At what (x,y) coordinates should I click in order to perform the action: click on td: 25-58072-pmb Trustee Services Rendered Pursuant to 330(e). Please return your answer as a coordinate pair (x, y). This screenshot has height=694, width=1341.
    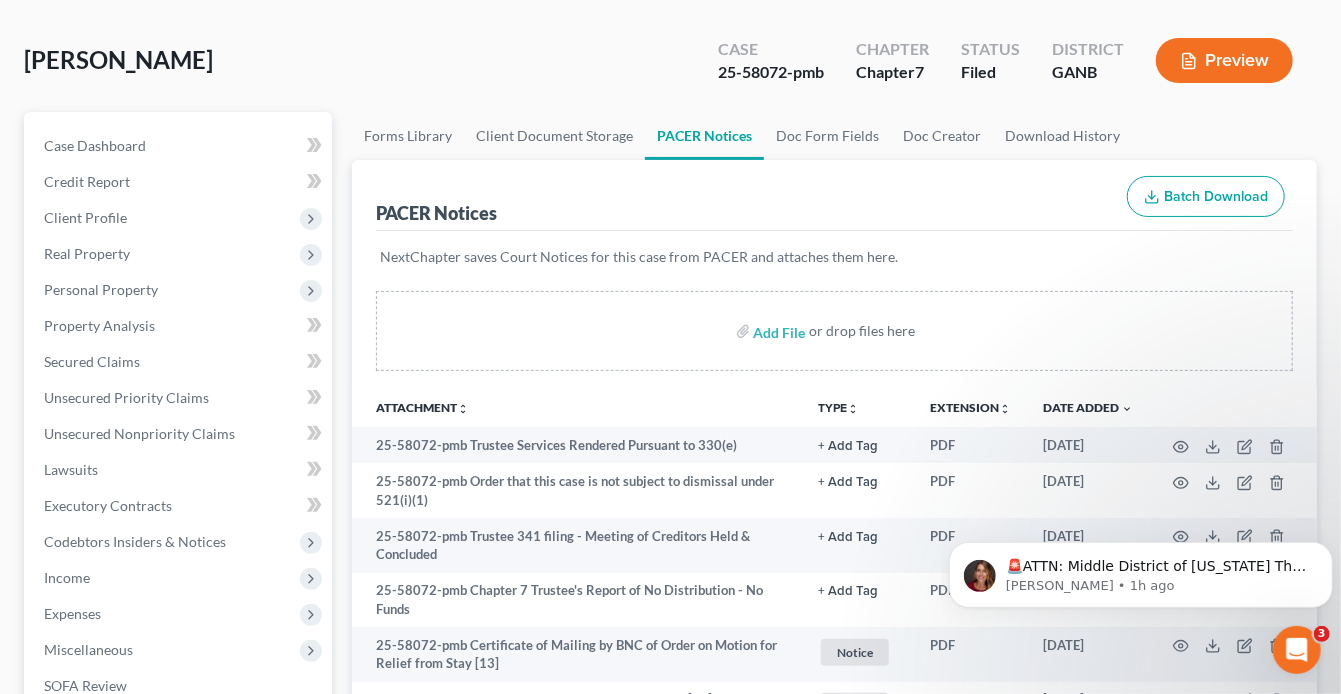
    Looking at the image, I should click on (577, 445).